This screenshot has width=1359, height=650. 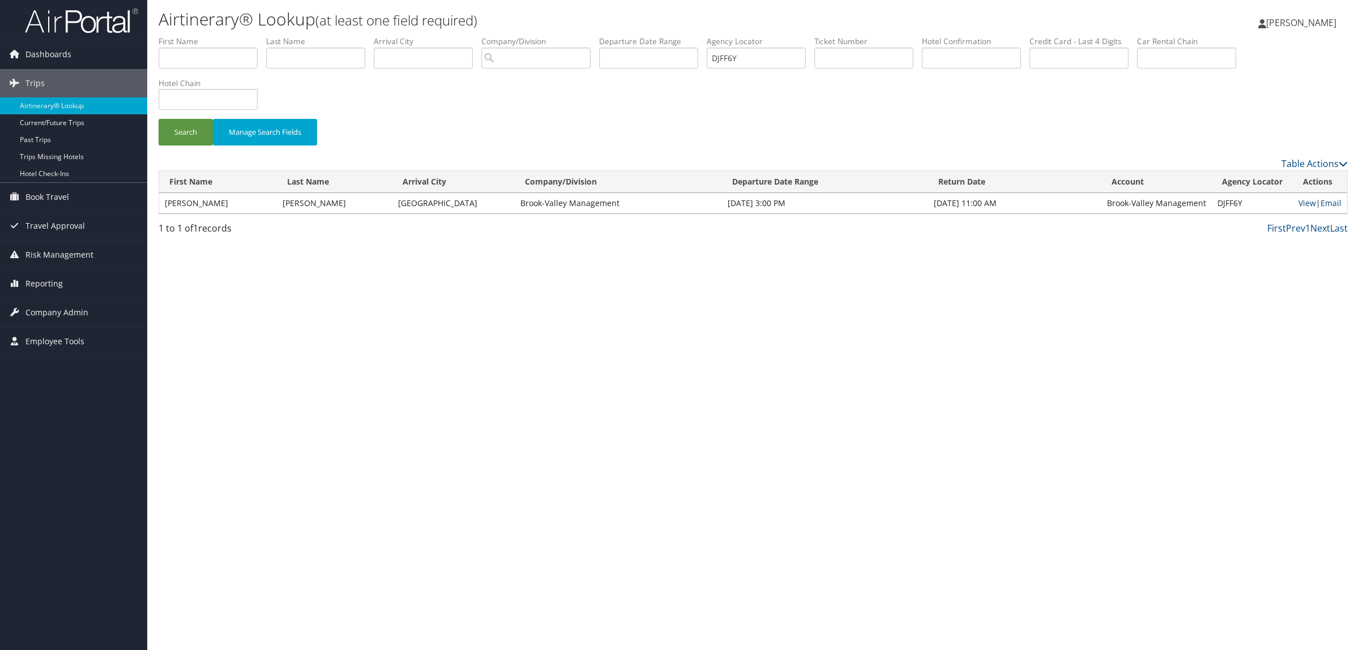 What do you see at coordinates (195, 228) in the screenshot?
I see `span: 1` at bounding box center [195, 228].